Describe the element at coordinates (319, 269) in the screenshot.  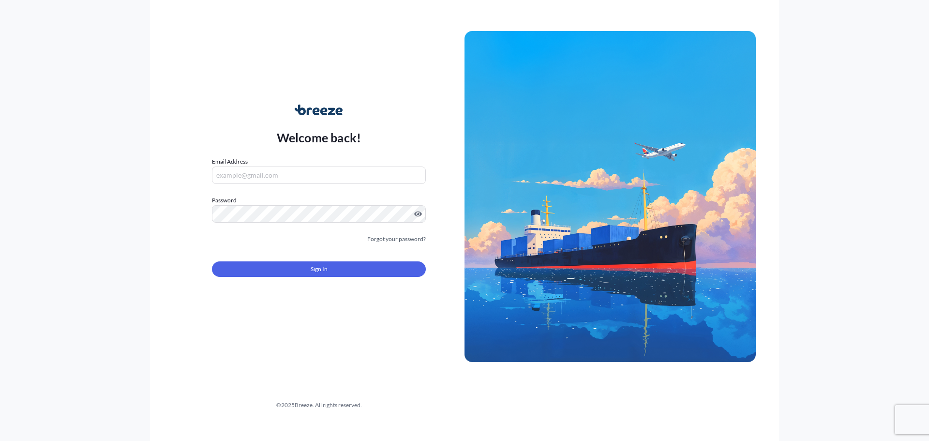
I see `span: Sign In` at that location.